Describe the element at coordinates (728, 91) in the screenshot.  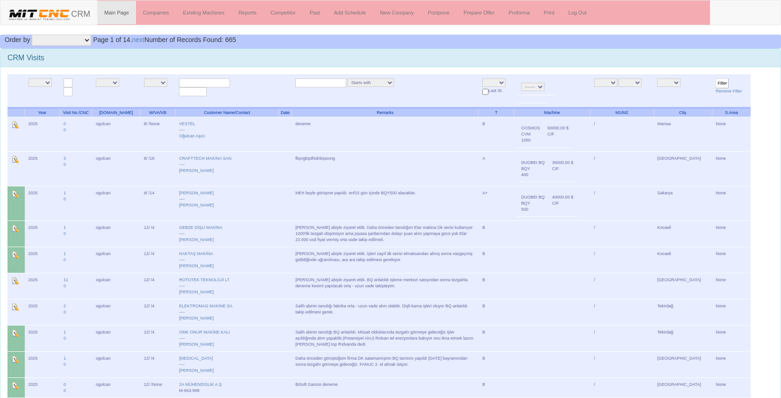
I see `a: Remove Filter` at that location.